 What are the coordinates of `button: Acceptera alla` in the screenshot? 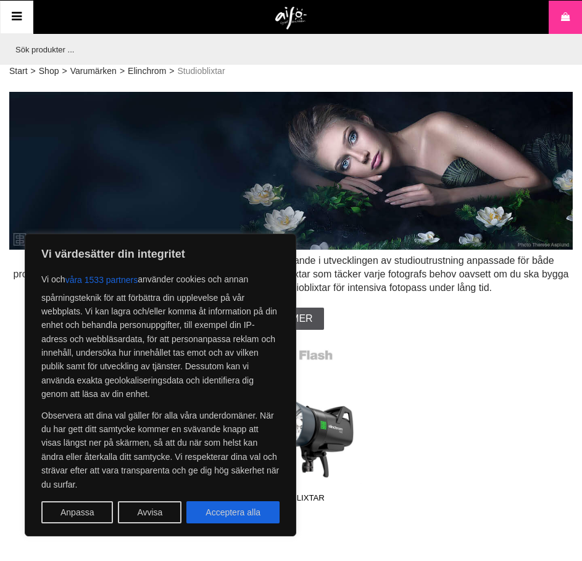 It's located at (233, 513).